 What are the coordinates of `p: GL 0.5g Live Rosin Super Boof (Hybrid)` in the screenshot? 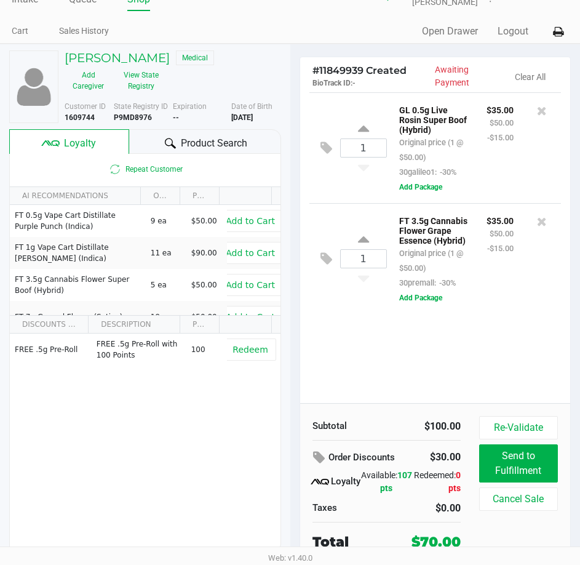 It's located at (434, 118).